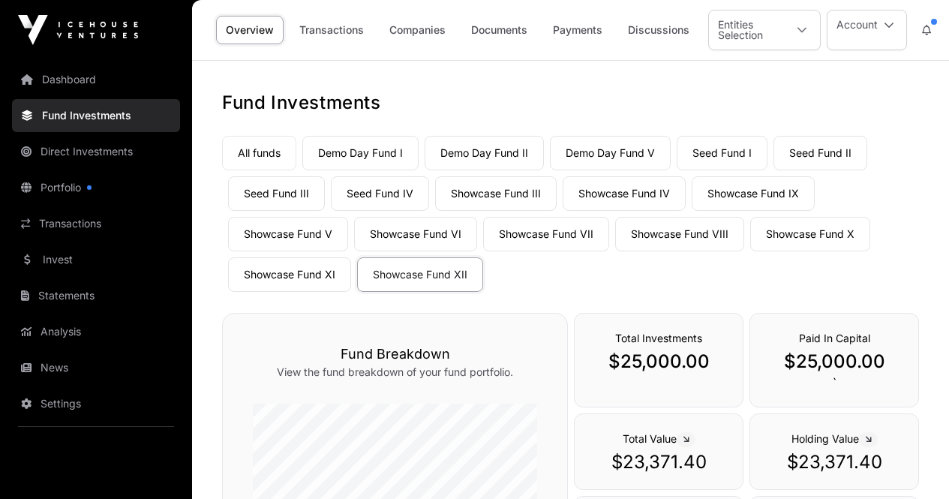 The image size is (949, 499). What do you see at coordinates (380, 194) in the screenshot?
I see `a: Seed Fund IV` at bounding box center [380, 194].